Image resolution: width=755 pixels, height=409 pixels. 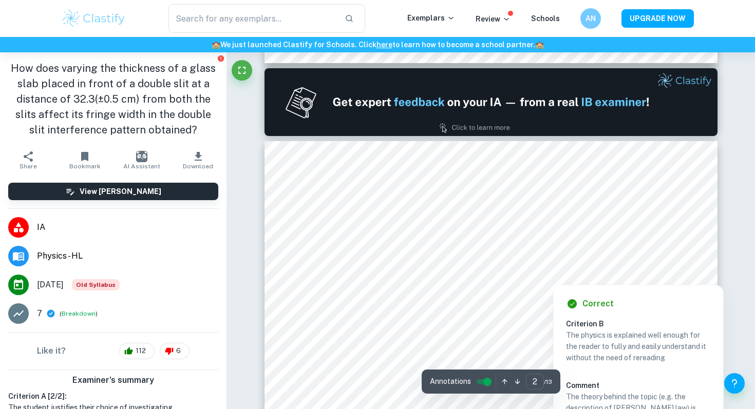 What do you see at coordinates (137, 351) in the screenshot?
I see `div: 112` at bounding box center [137, 351].